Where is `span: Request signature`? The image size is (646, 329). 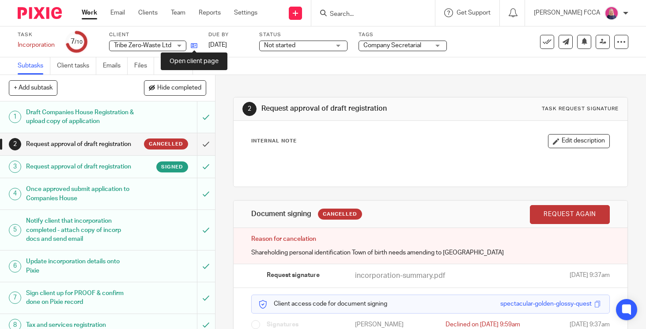 span: Request signature is located at coordinates (293, 275).